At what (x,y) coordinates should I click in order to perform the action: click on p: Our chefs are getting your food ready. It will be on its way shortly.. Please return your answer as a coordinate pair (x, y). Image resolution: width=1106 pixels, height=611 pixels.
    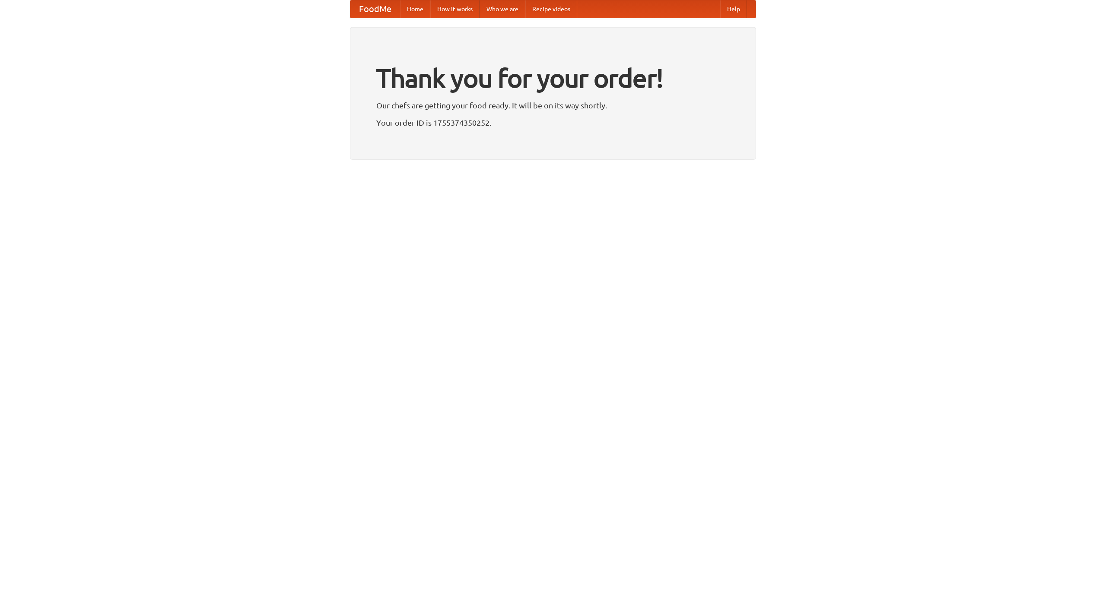
    Looking at the image, I should click on (553, 105).